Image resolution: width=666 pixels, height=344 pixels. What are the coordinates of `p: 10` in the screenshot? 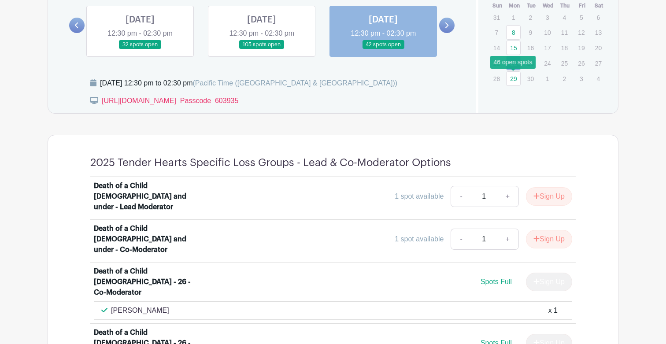 It's located at (547, 32).